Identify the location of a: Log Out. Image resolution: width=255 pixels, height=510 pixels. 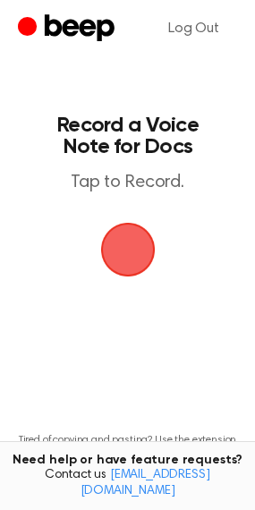
(193, 29).